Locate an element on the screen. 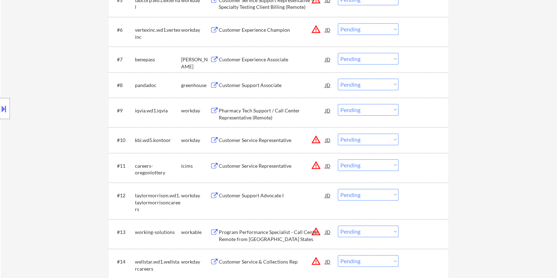 This screenshot has height=278, width=557. div: wellstar.wd1.wellstarcareers is located at coordinates (158, 265).